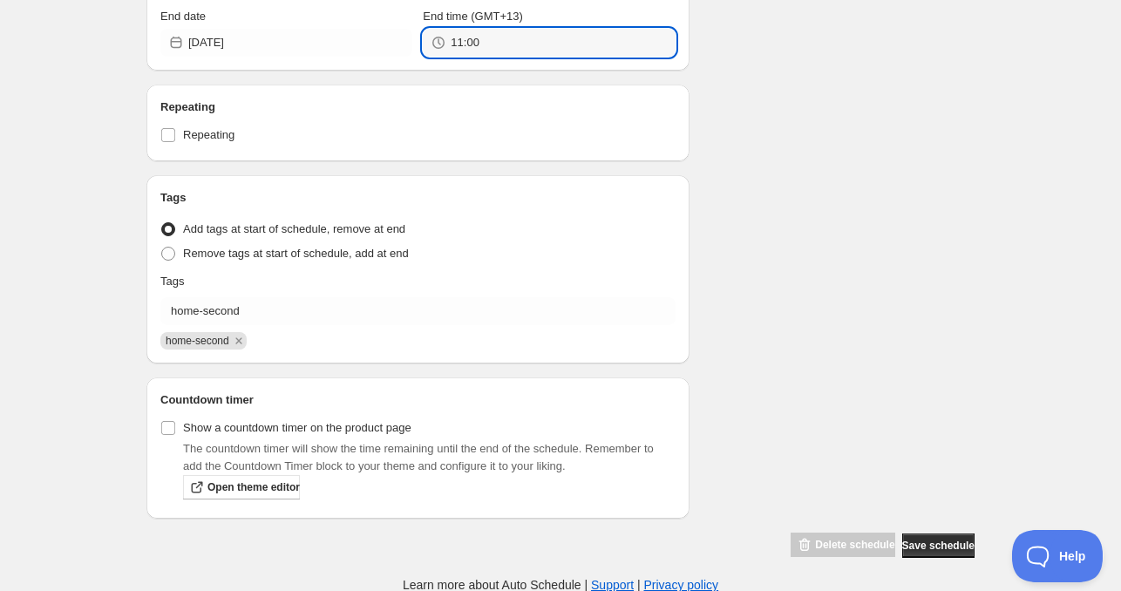 The image size is (1121, 591). What do you see at coordinates (938, 546) in the screenshot?
I see `button: Save schedule` at bounding box center [938, 546].